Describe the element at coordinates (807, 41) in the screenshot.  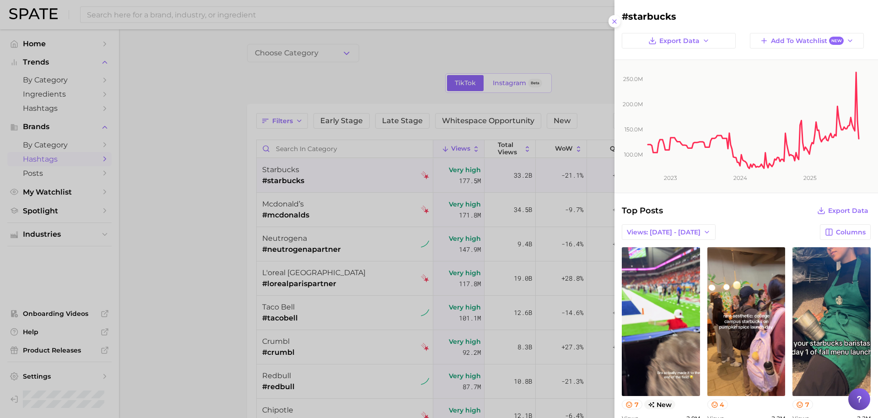
I see `span: Add to Watchlist` at that location.